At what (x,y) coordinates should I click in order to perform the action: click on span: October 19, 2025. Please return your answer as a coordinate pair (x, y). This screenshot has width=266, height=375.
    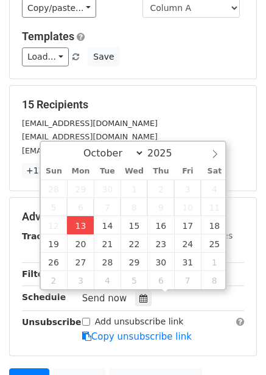
    Looking at the image, I should click on (54, 244).